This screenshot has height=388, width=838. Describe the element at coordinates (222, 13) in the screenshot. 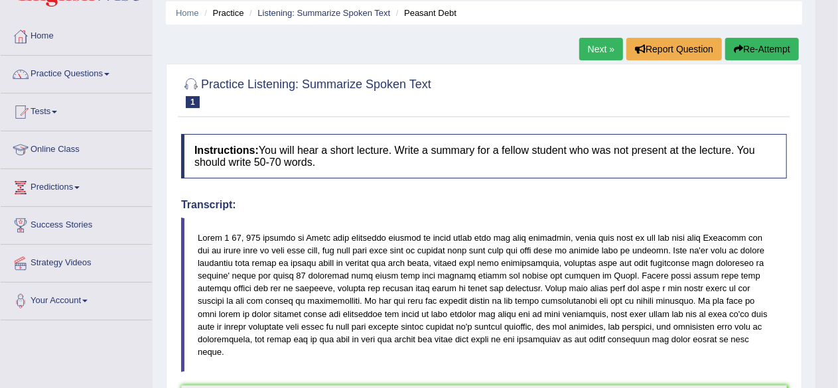

I see `li: Practice` at that location.